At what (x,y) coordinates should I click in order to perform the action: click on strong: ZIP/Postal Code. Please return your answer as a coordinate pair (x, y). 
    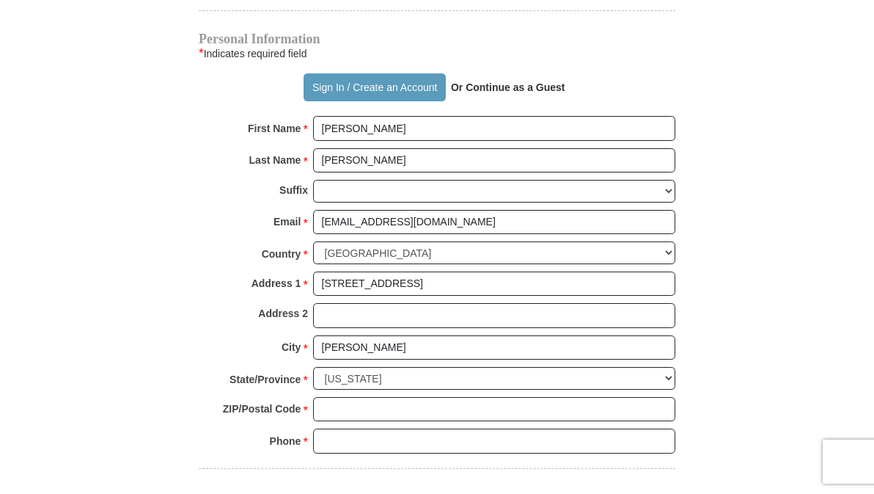
    Looking at the image, I should click on (262, 408).